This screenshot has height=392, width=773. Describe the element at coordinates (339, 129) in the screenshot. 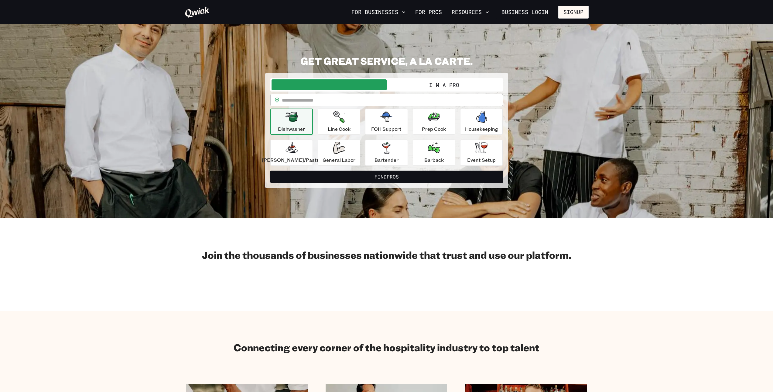

I see `p: Line Cook` at that location.